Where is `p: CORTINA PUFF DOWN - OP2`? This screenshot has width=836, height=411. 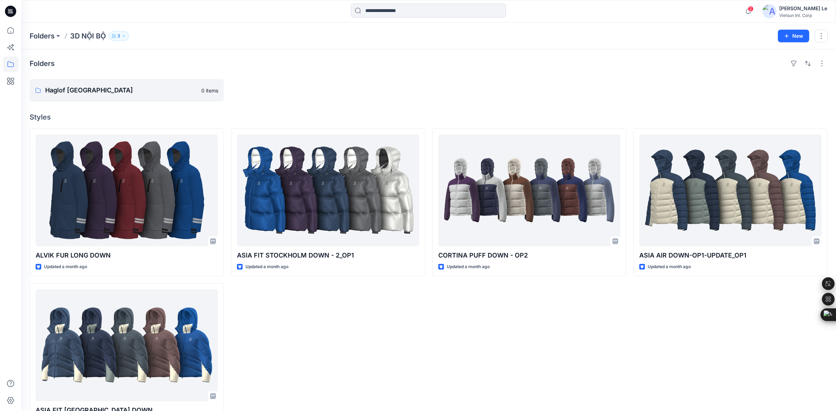 p: CORTINA PUFF DOWN - OP2 is located at coordinates (529, 255).